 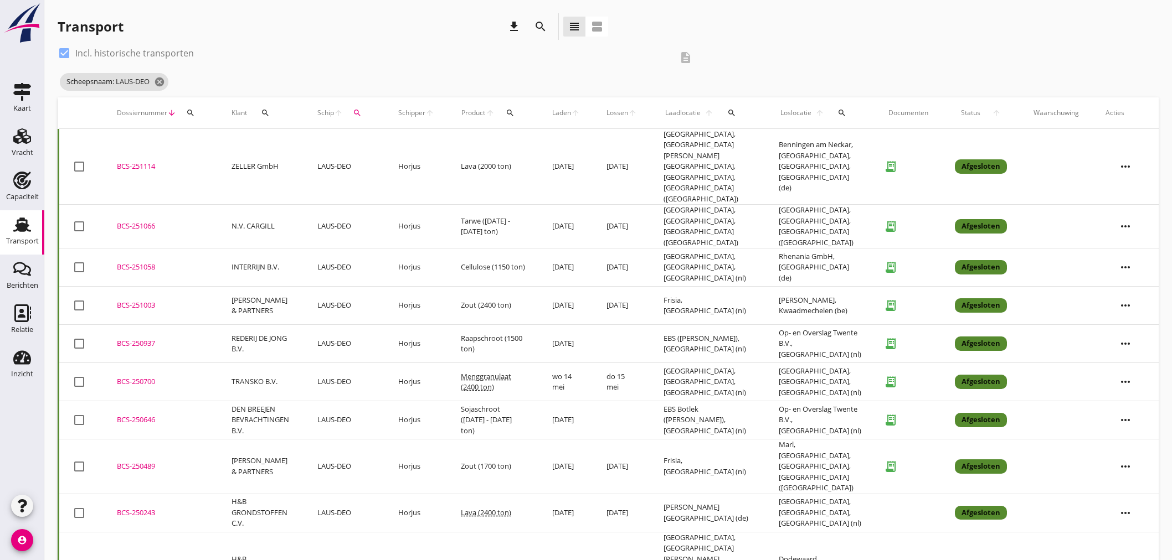 What do you see at coordinates (161, 267) in the screenshot?
I see `div: BCS-251058` at bounding box center [161, 267].